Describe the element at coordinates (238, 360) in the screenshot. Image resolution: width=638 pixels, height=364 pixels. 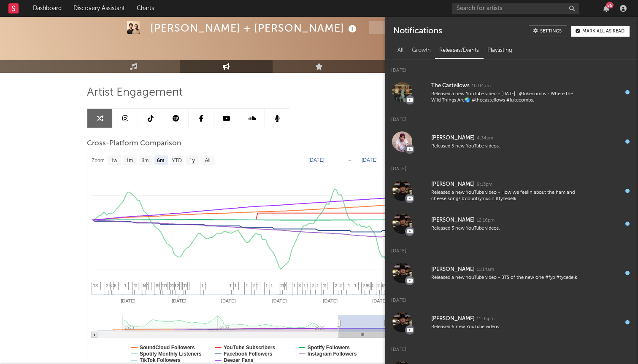
I see `text: Deezer Fans` at that location.